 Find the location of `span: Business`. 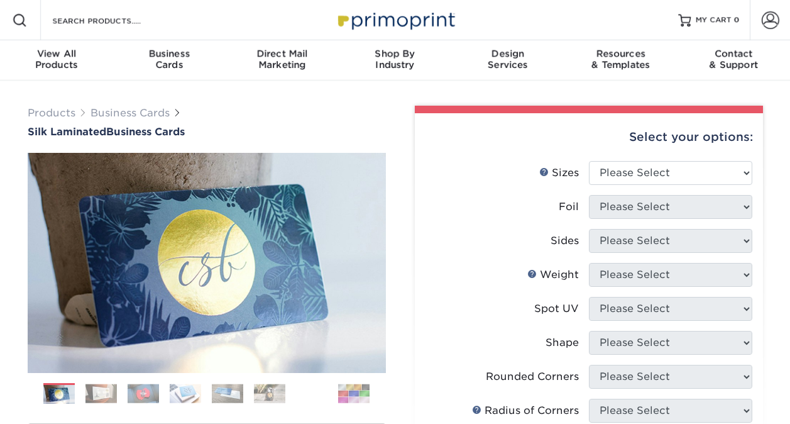

span: Business is located at coordinates (170, 53).